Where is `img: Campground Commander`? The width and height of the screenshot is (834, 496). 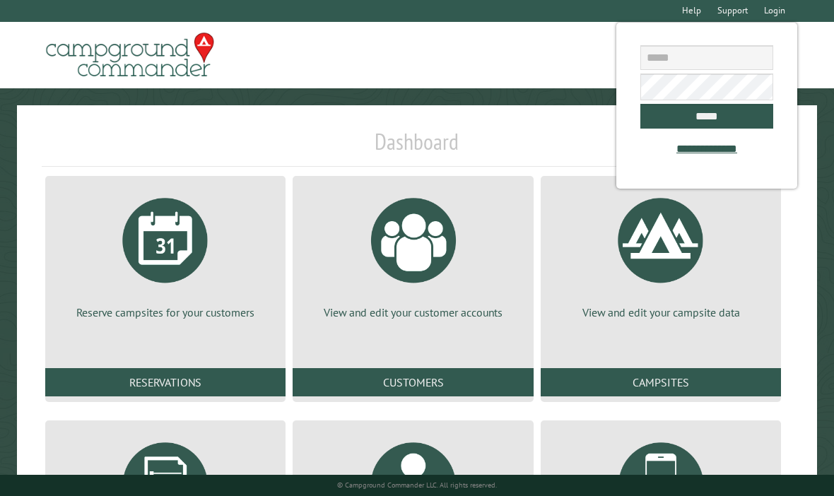 img: Campground Commander is located at coordinates (130, 55).